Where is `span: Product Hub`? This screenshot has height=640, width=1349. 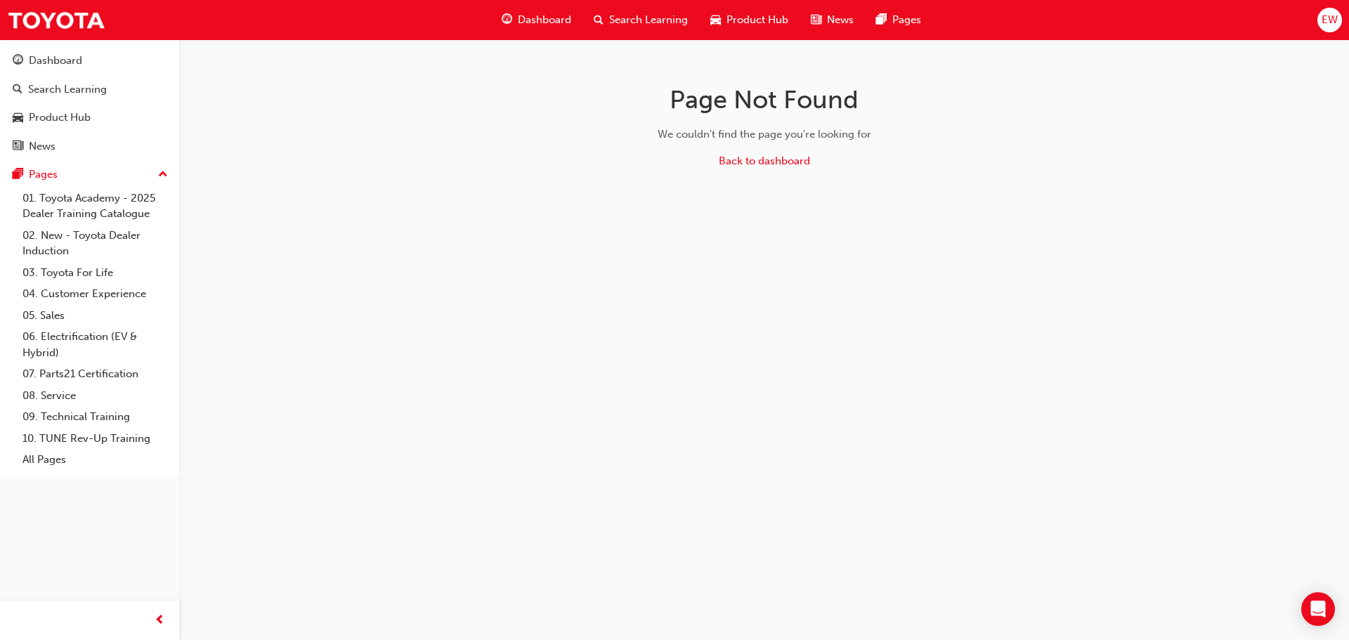 span: Product Hub is located at coordinates (757, 20).